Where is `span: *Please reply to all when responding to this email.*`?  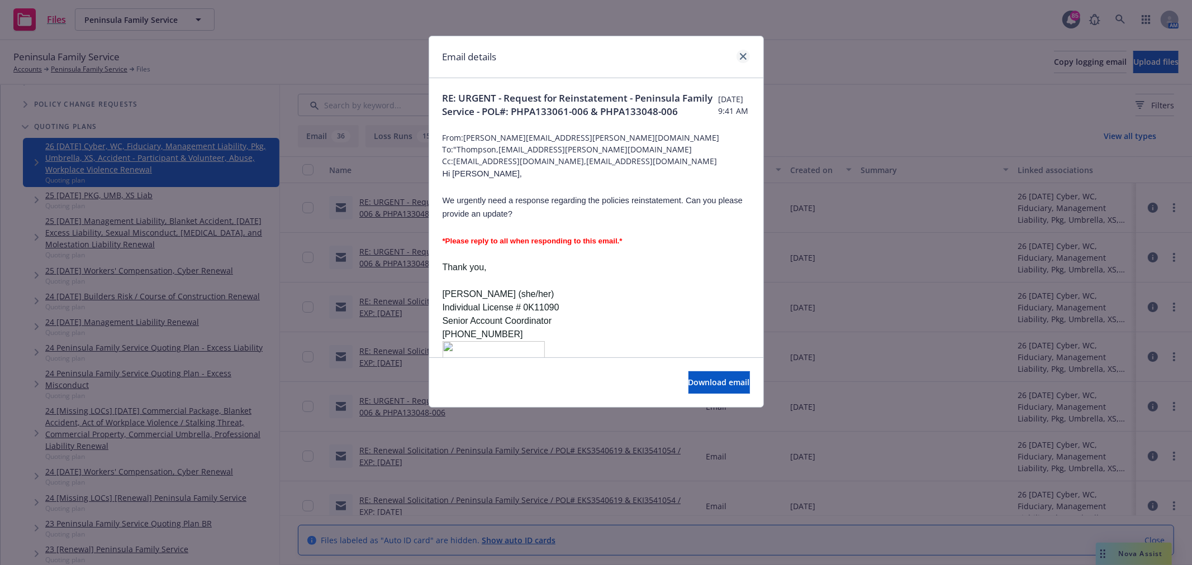
span: *Please reply to all when responding to this email.* is located at coordinates (532, 241).